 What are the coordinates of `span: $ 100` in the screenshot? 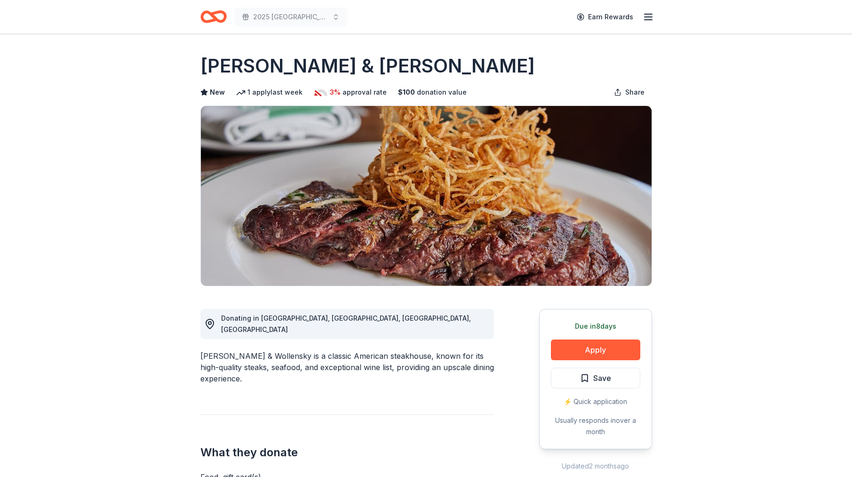 It's located at (407, 92).